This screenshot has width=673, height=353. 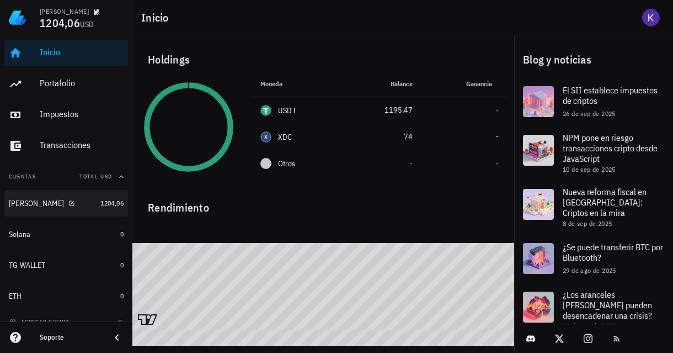 I want to click on div: TG WALLET, so click(x=27, y=265).